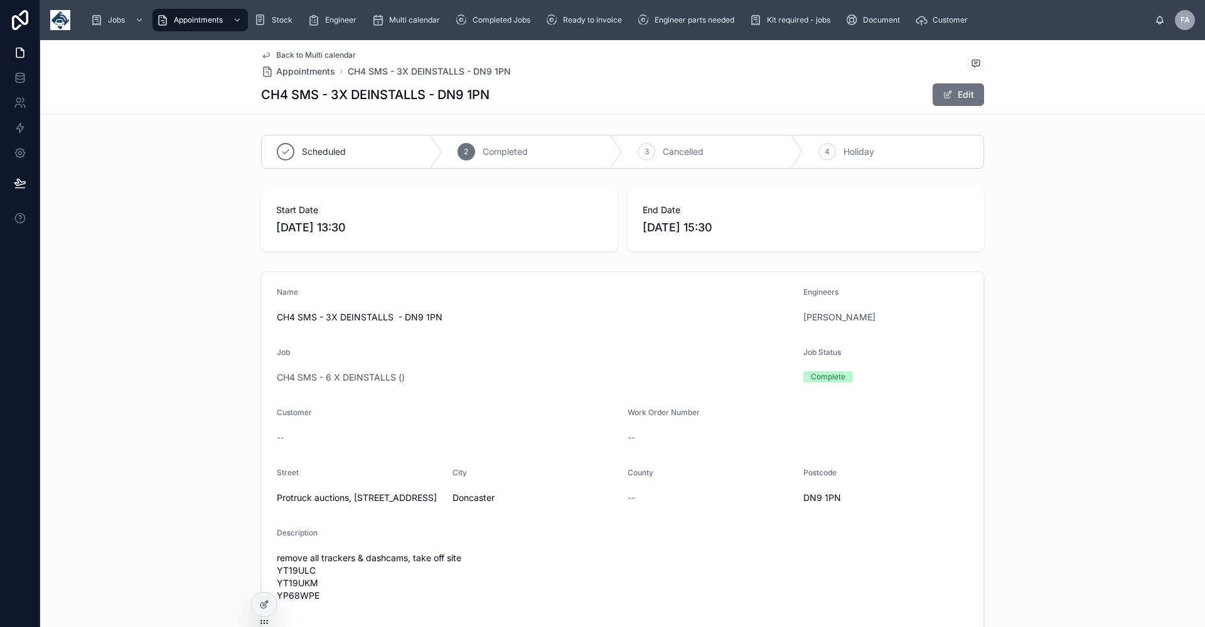 The width and height of the screenshot is (1205, 627). What do you see at coordinates (341, 20) in the screenshot?
I see `span: Engineer` at bounding box center [341, 20].